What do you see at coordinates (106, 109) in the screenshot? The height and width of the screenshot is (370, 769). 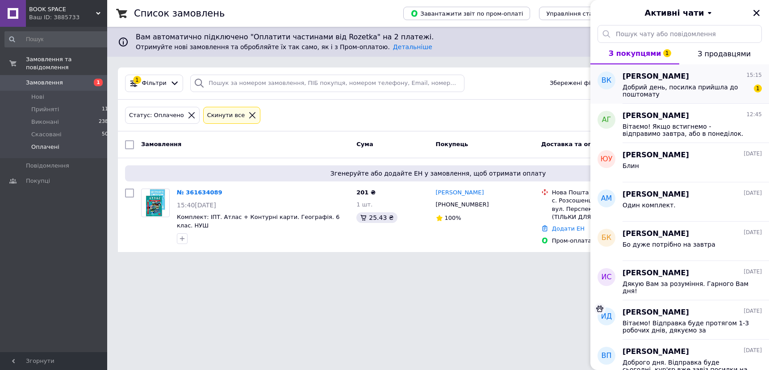 I see `span: 110` at bounding box center [106, 109].